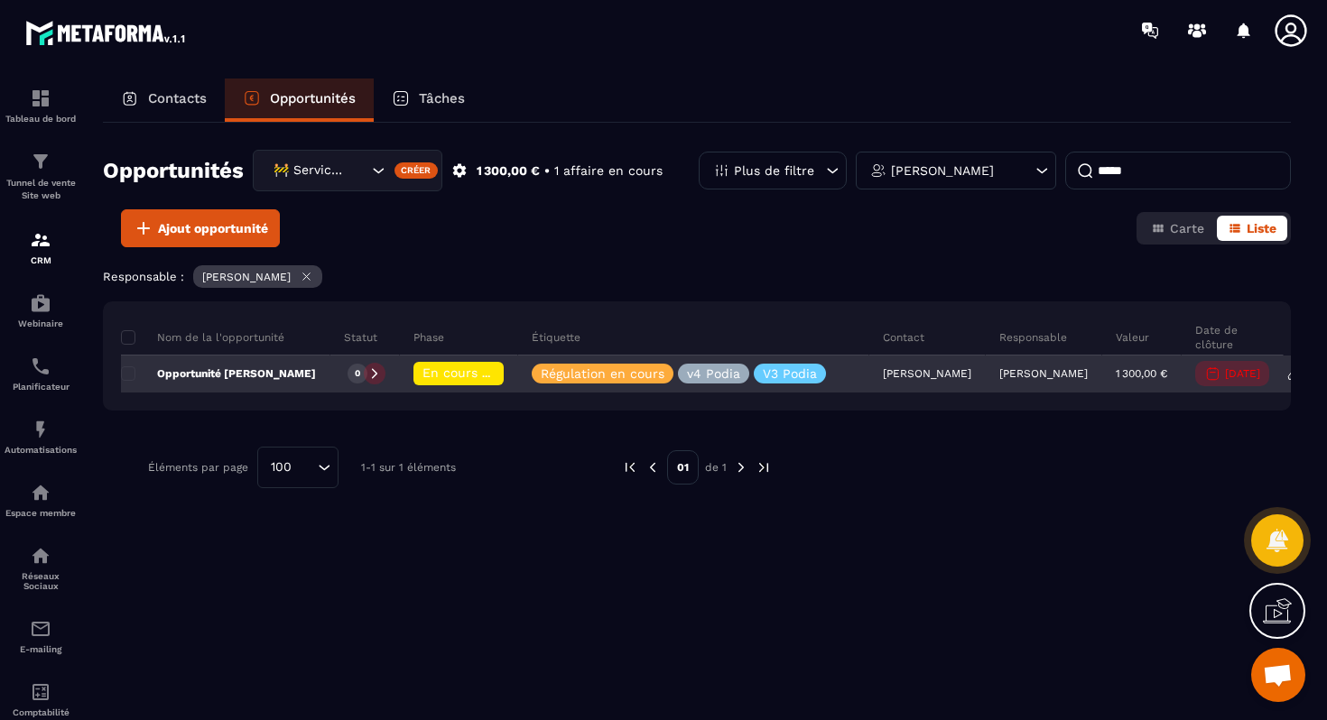 The width and height of the screenshot is (1327, 720). What do you see at coordinates (281, 468) in the screenshot?
I see `span: 100` at bounding box center [281, 468].